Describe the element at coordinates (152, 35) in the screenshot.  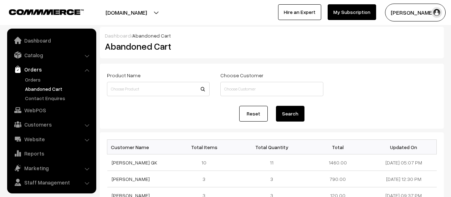
I see `span: Abandoned Cart` at that location.